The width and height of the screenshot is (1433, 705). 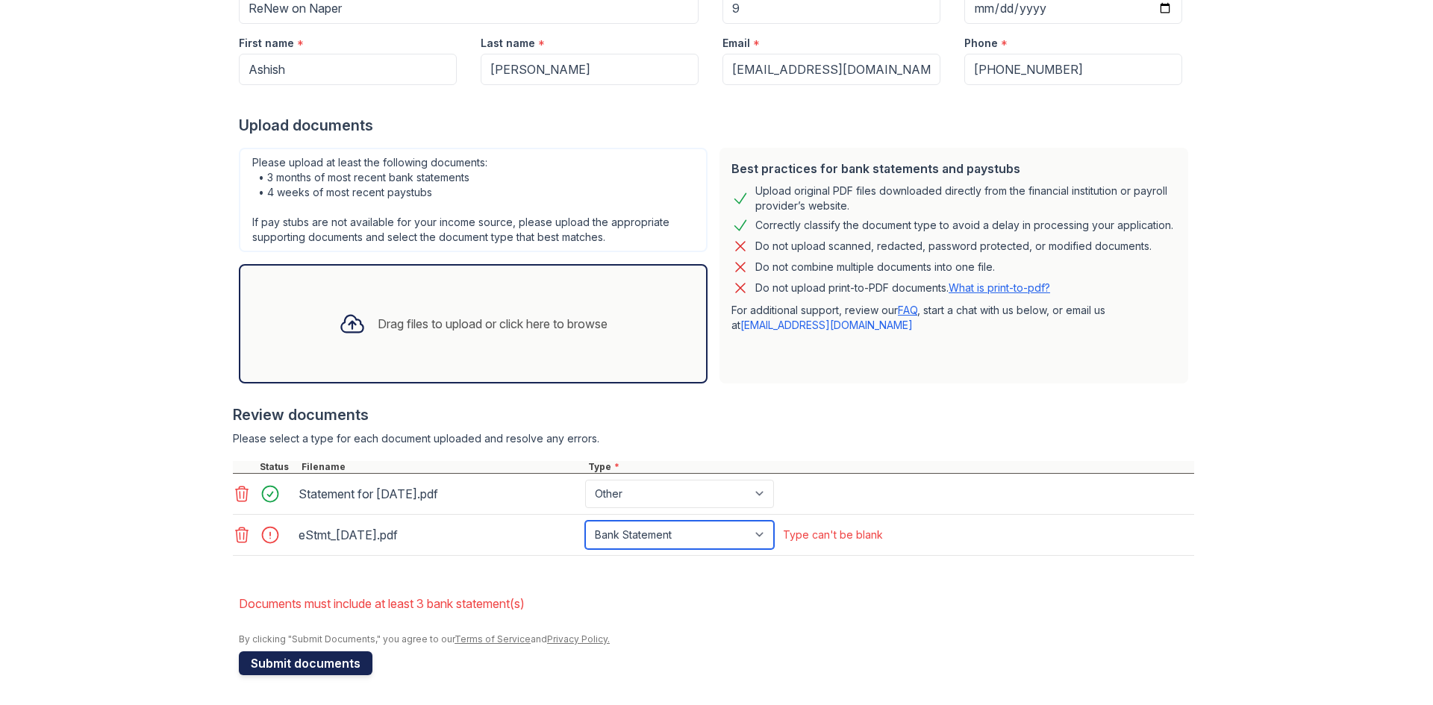 What do you see at coordinates (833, 535) in the screenshot?
I see `div: Type can't be blank` at bounding box center [833, 535].